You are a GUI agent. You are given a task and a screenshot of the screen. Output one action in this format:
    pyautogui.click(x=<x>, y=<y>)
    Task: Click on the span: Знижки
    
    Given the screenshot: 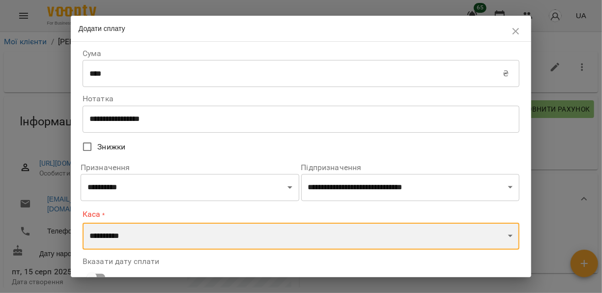 What is the action you would take?
    pyautogui.click(x=111, y=147)
    